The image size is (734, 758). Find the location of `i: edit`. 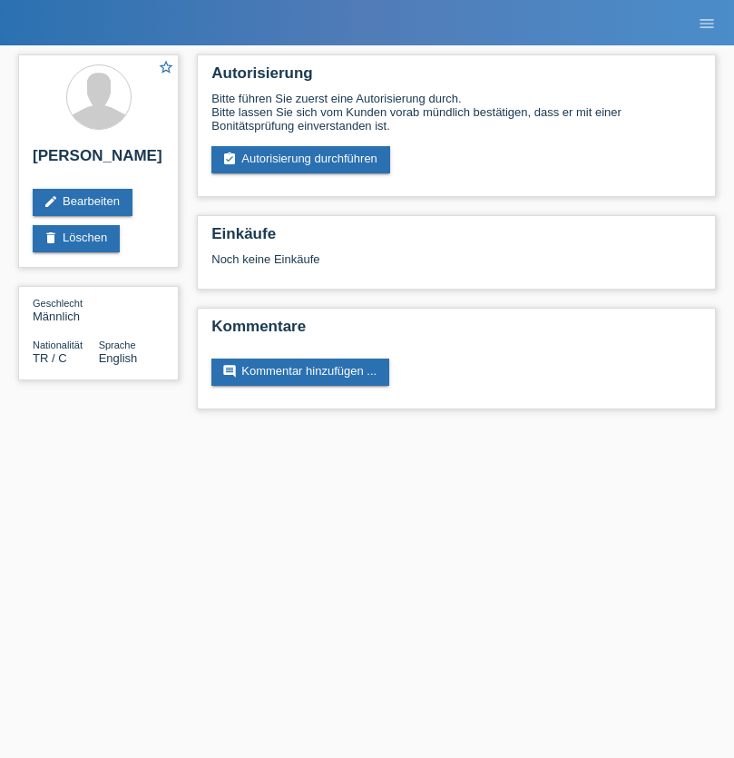

i: edit is located at coordinates (51, 202).